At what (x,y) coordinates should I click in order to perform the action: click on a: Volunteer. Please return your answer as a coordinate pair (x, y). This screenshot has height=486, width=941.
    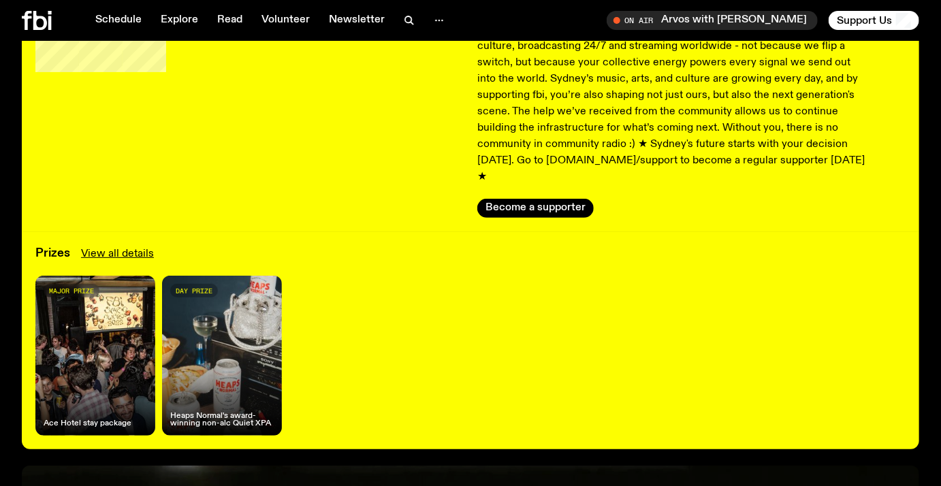
    Looking at the image, I should click on (285, 20).